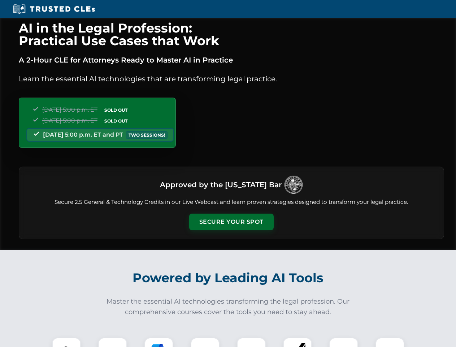  Describe the element at coordinates (54, 9) in the screenshot. I see `img: Trusted CLEs` at that location.